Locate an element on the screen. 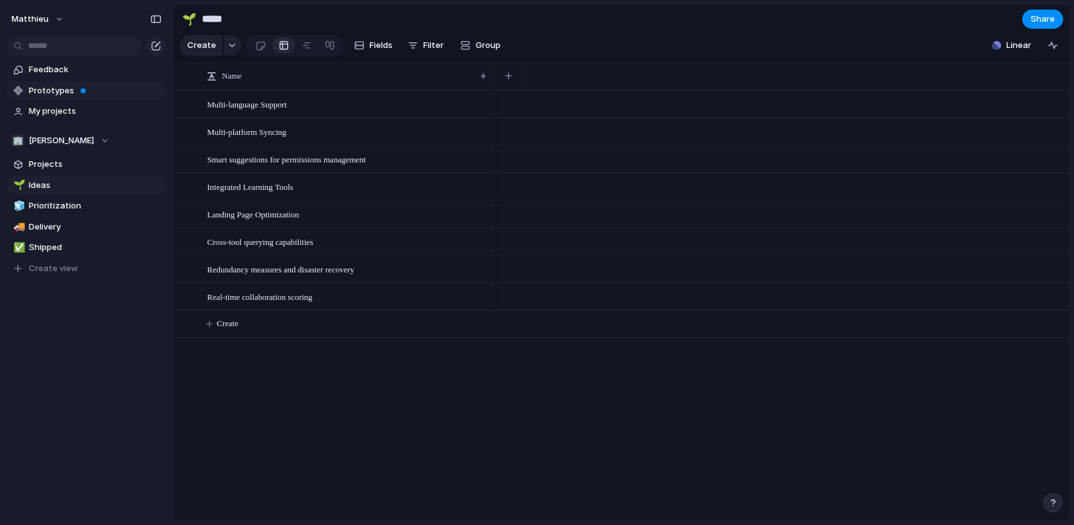  span: Linear is located at coordinates (1018, 45).